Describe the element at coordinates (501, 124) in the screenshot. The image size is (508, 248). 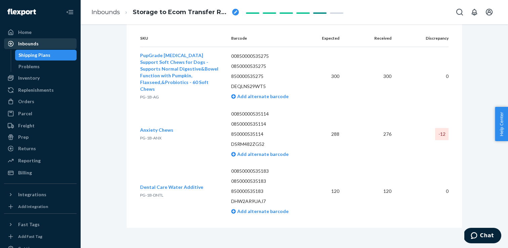
I see `span: Help Center` at that location.